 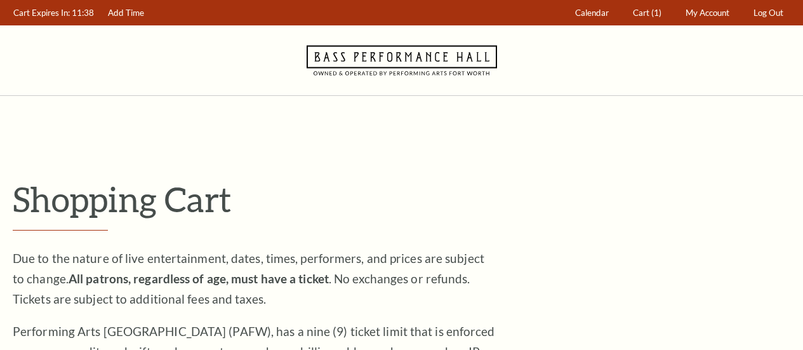 What do you see at coordinates (769, 13) in the screenshot?
I see `a: Log Out` at bounding box center [769, 13].